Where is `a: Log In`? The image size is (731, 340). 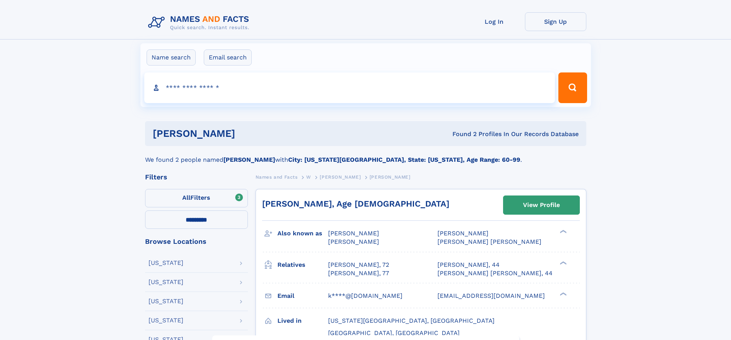
a: Log In is located at coordinates (494, 21).